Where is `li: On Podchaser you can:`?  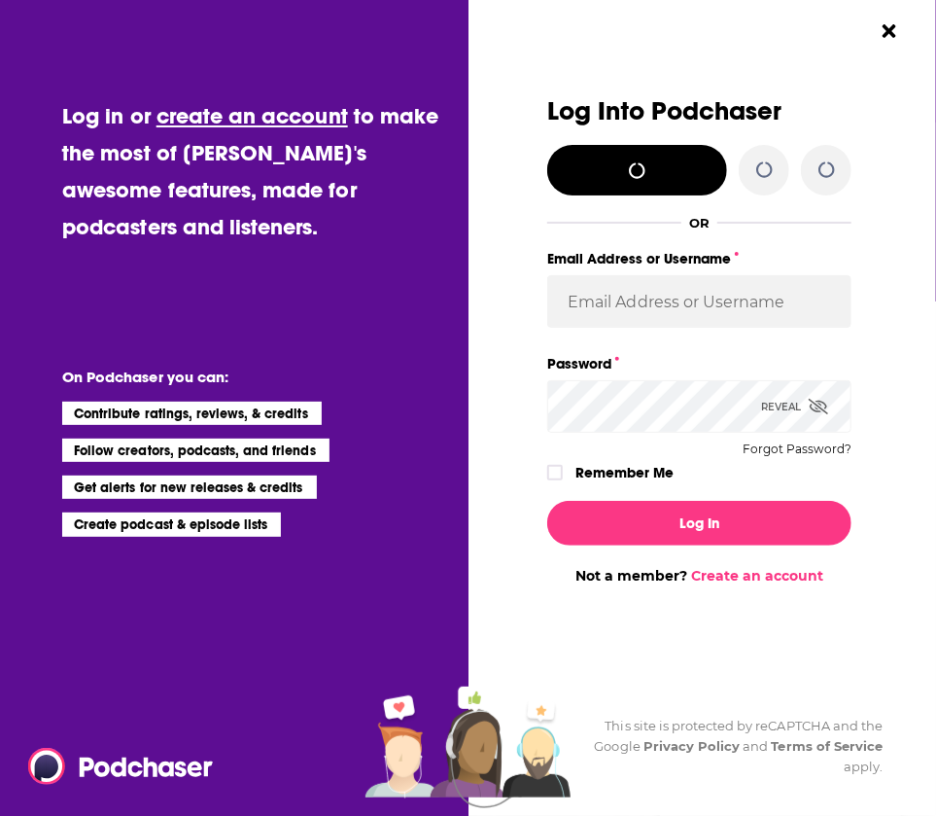 li: On Podchaser you can: is located at coordinates (257, 376).